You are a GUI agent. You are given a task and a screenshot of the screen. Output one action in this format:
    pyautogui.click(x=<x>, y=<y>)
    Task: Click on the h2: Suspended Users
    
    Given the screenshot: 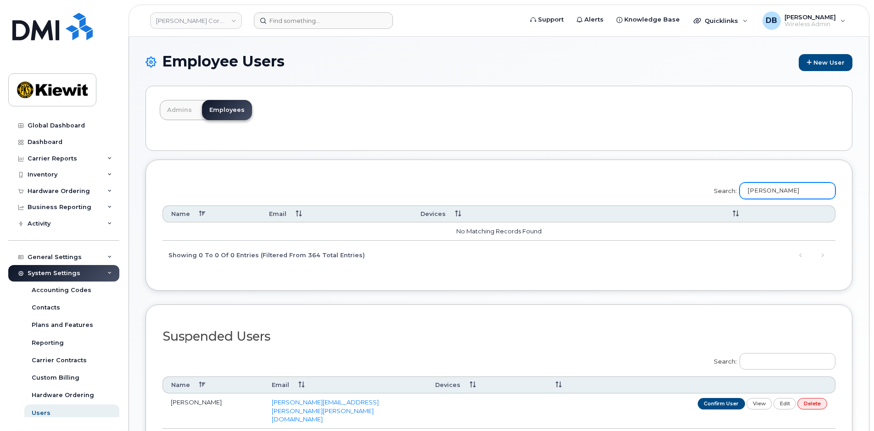 What is the action you would take?
    pyautogui.click(x=499, y=337)
    